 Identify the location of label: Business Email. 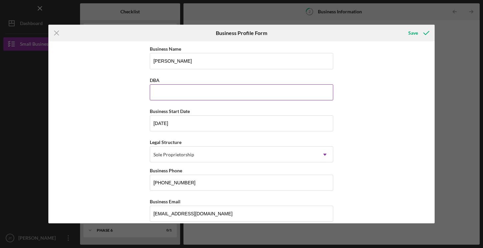
(165, 201).